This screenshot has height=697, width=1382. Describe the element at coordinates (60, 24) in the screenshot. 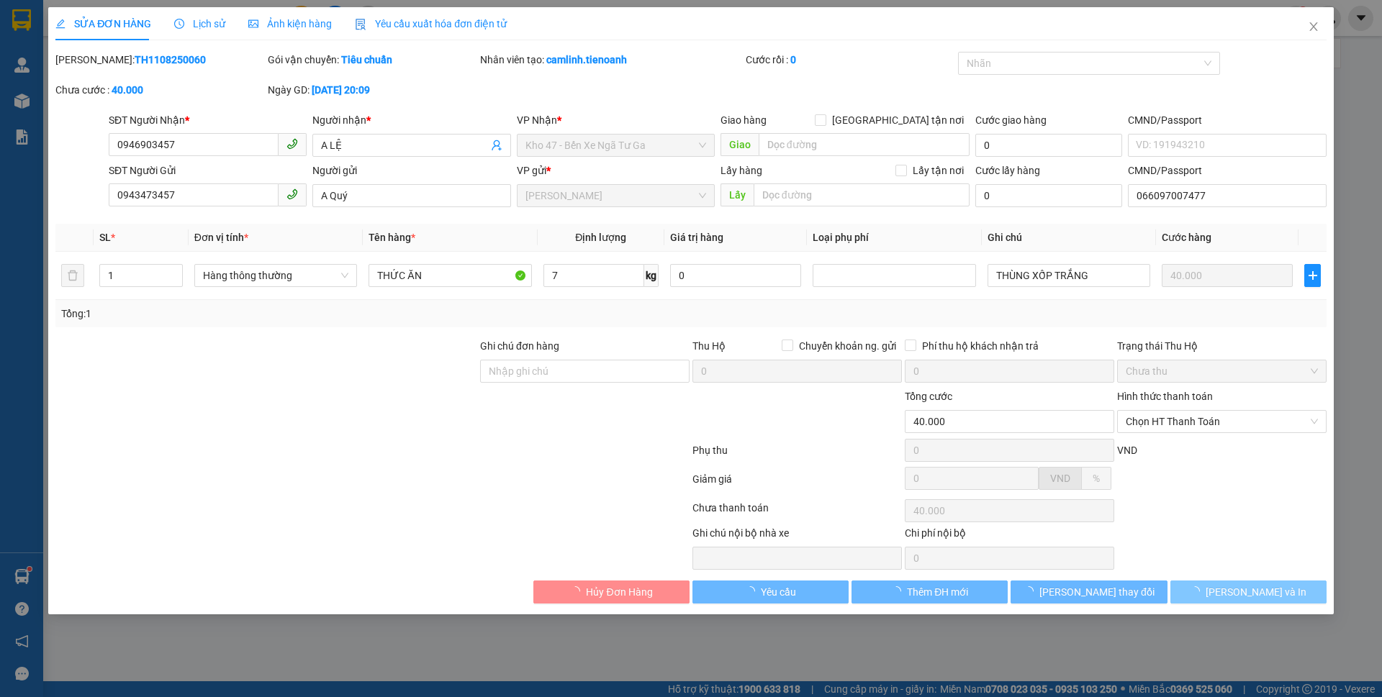

I see `span: edit` at that location.